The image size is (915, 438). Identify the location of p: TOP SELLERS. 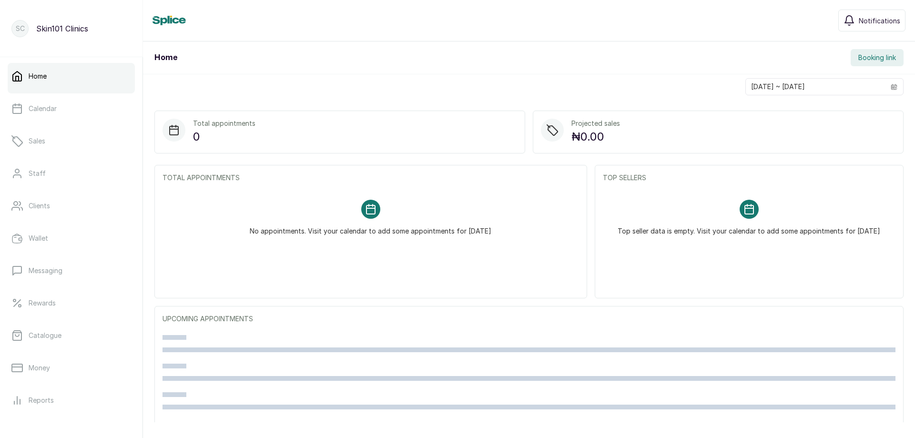
(749, 178).